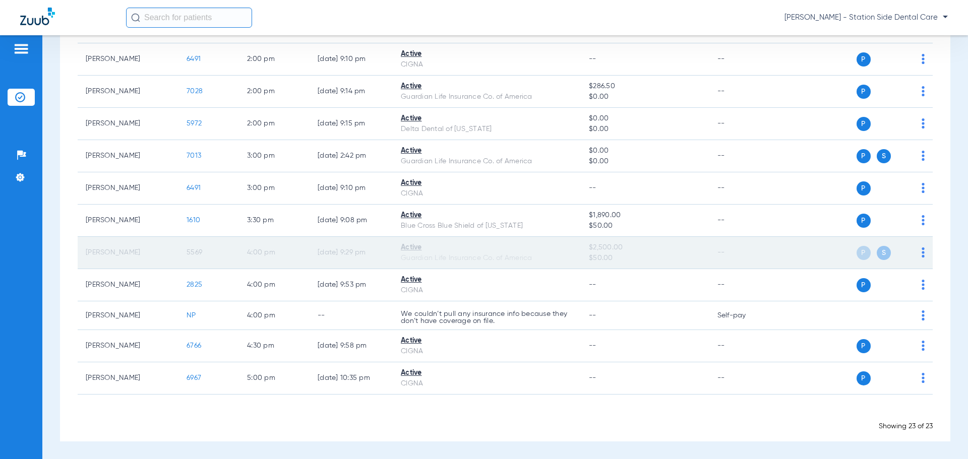  What do you see at coordinates (194, 378) in the screenshot?
I see `span: 6967` at bounding box center [194, 378].